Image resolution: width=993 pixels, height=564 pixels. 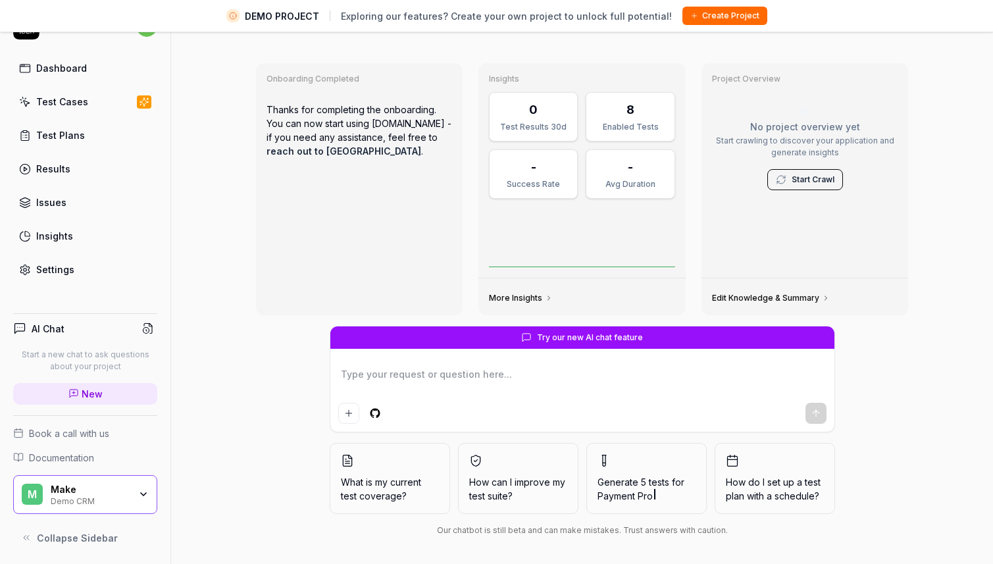 I want to click on div: Enabled Tests, so click(x=629, y=127).